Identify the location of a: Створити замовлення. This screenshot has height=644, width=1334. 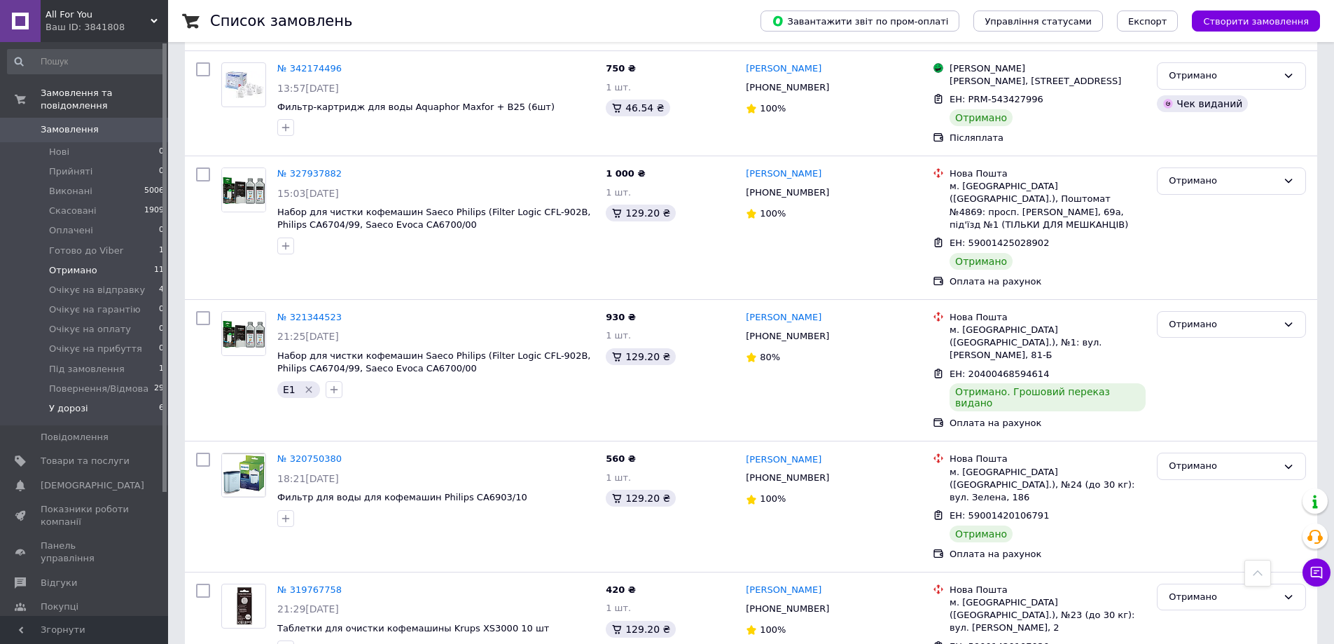
(1249, 20).